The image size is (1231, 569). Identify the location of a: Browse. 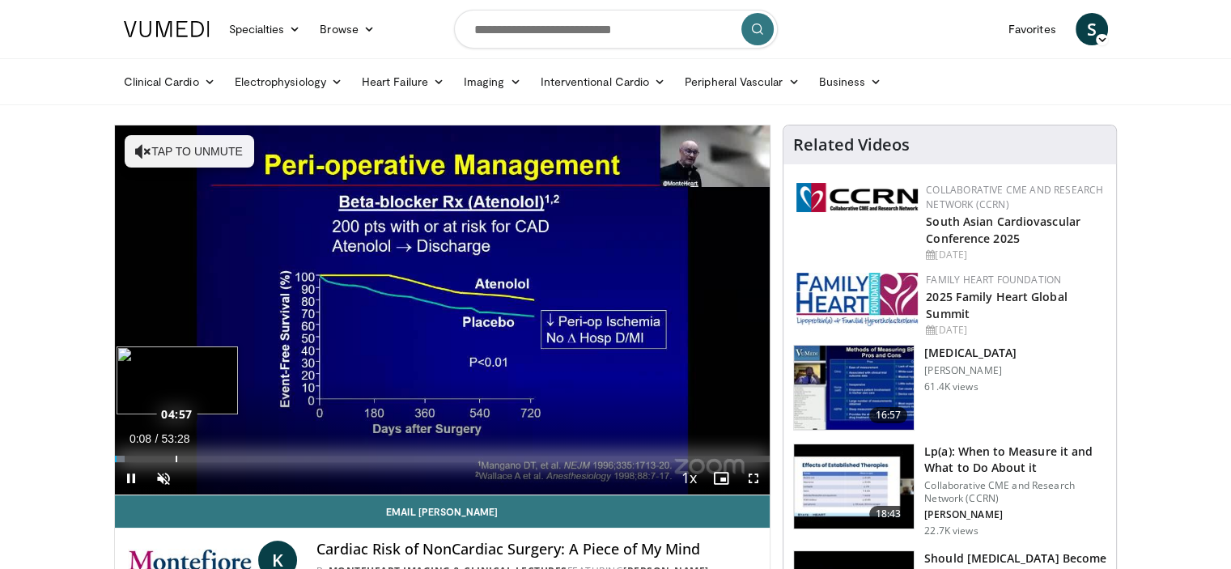
(347, 29).